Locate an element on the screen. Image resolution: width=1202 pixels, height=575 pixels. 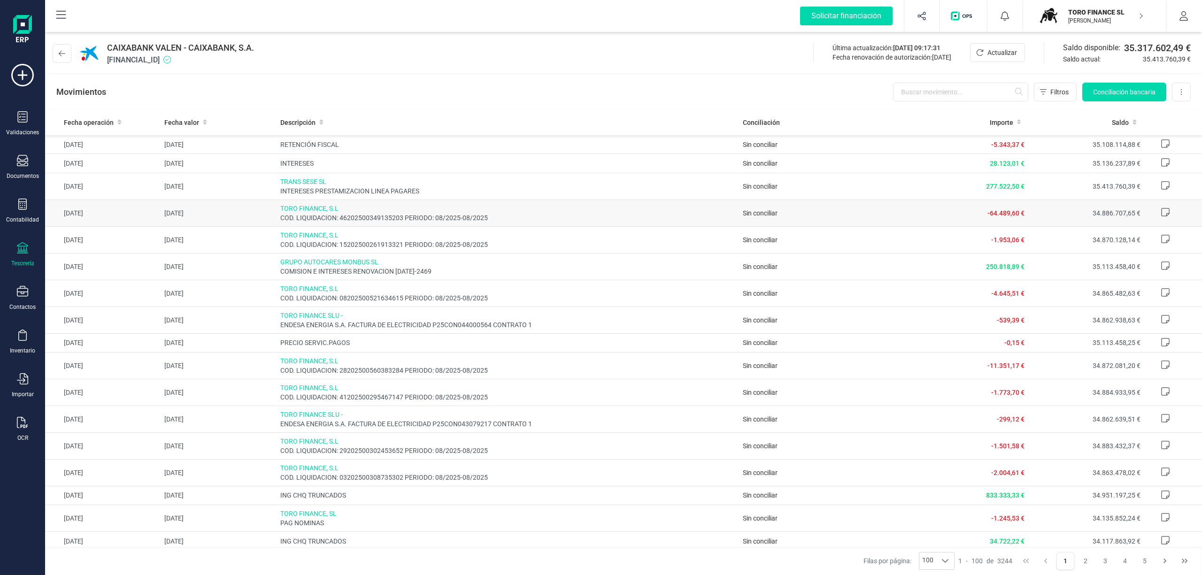
span: -1.245,53 € is located at coordinates (1008, 518).